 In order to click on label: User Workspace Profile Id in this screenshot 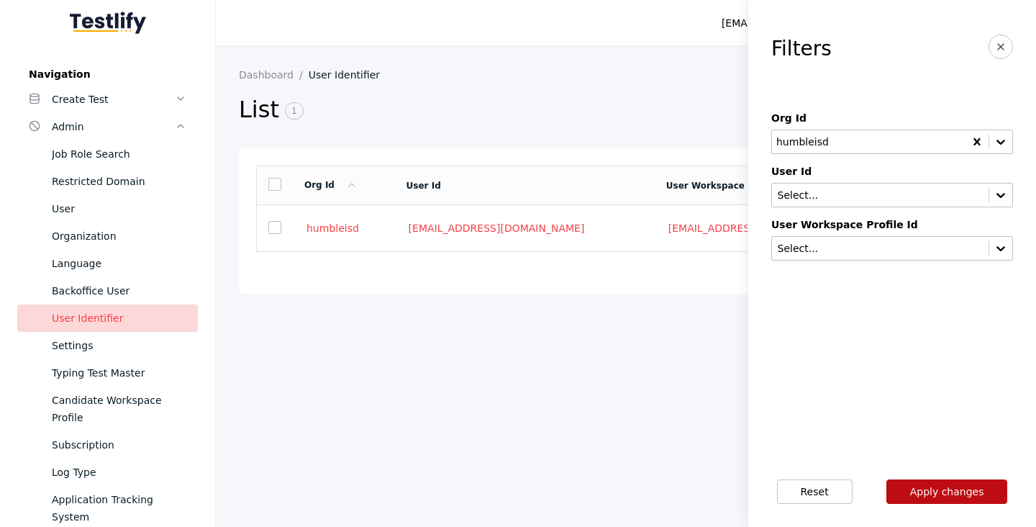, I will do `click(892, 224)`.